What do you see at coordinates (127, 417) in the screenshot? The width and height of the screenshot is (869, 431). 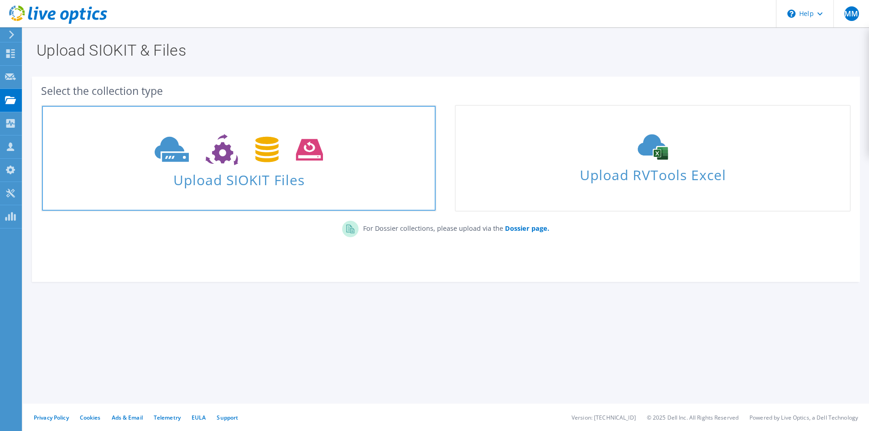 I see `a: Ads & Email` at bounding box center [127, 417].